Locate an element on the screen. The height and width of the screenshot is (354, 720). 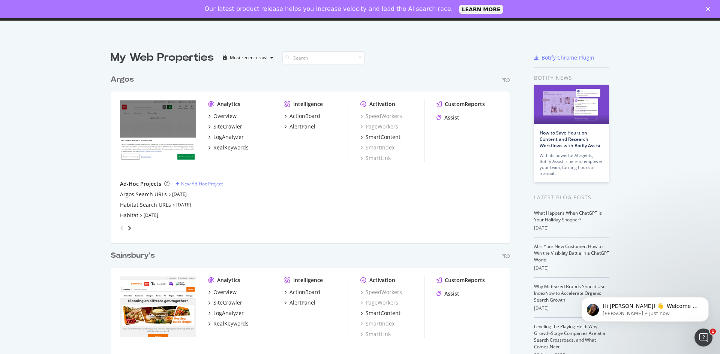
div: Argos is located at coordinates (122, 80).